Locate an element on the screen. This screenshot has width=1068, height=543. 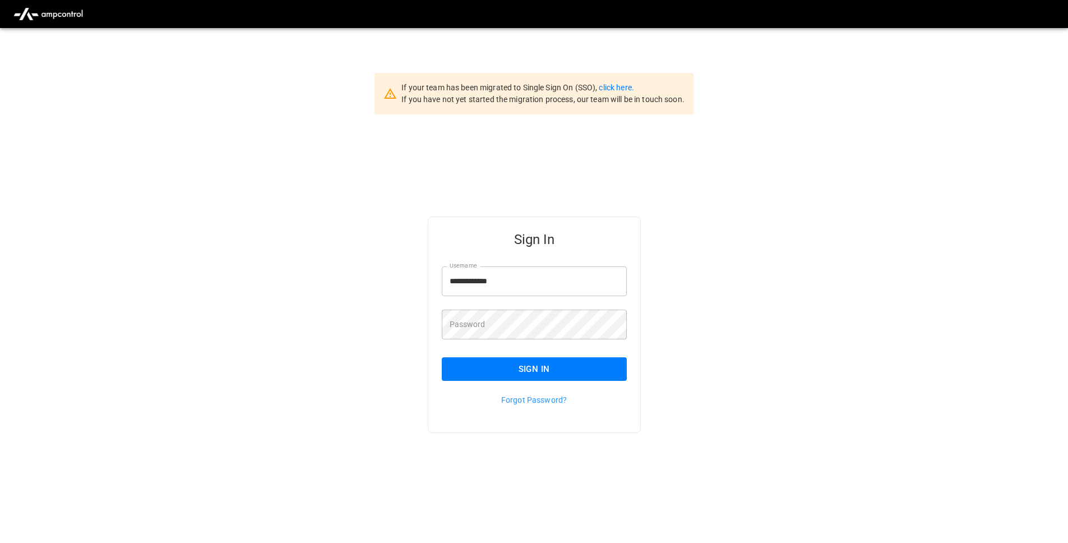
button: Sign In is located at coordinates (534, 369).